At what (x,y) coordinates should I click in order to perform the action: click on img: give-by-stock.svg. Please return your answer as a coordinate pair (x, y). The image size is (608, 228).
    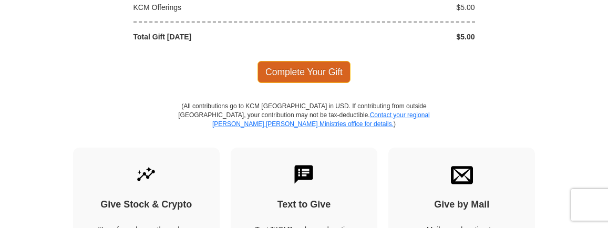
    Looking at the image, I should click on (146, 174).